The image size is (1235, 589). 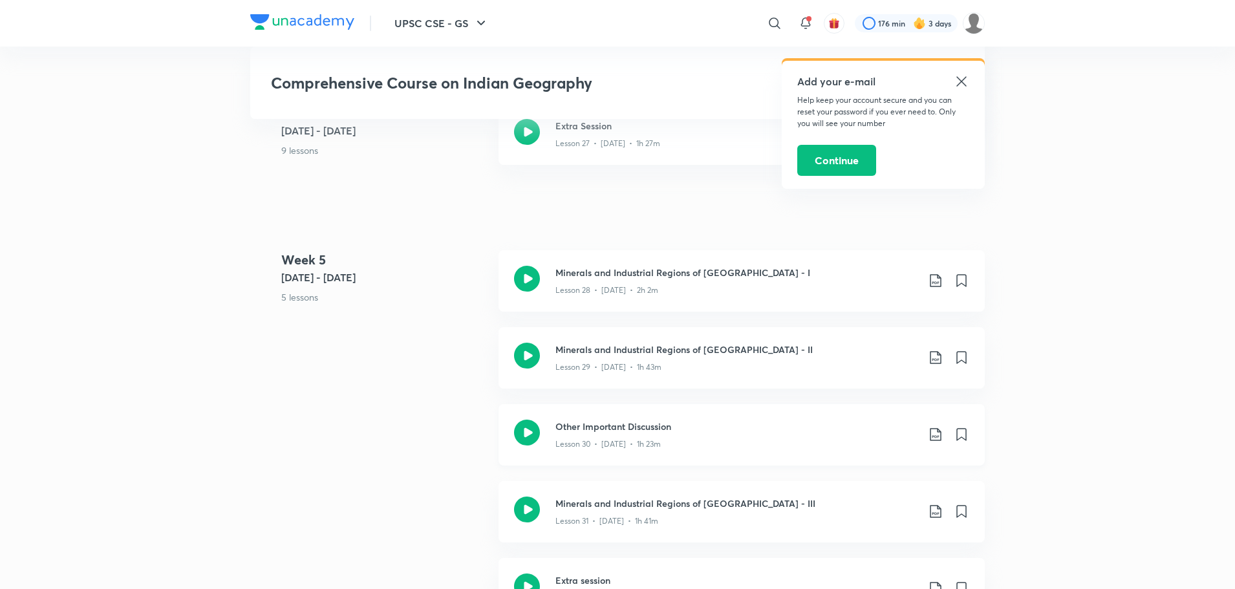 What do you see at coordinates (736, 580) in the screenshot?
I see `h3: Extra session` at bounding box center [736, 580].